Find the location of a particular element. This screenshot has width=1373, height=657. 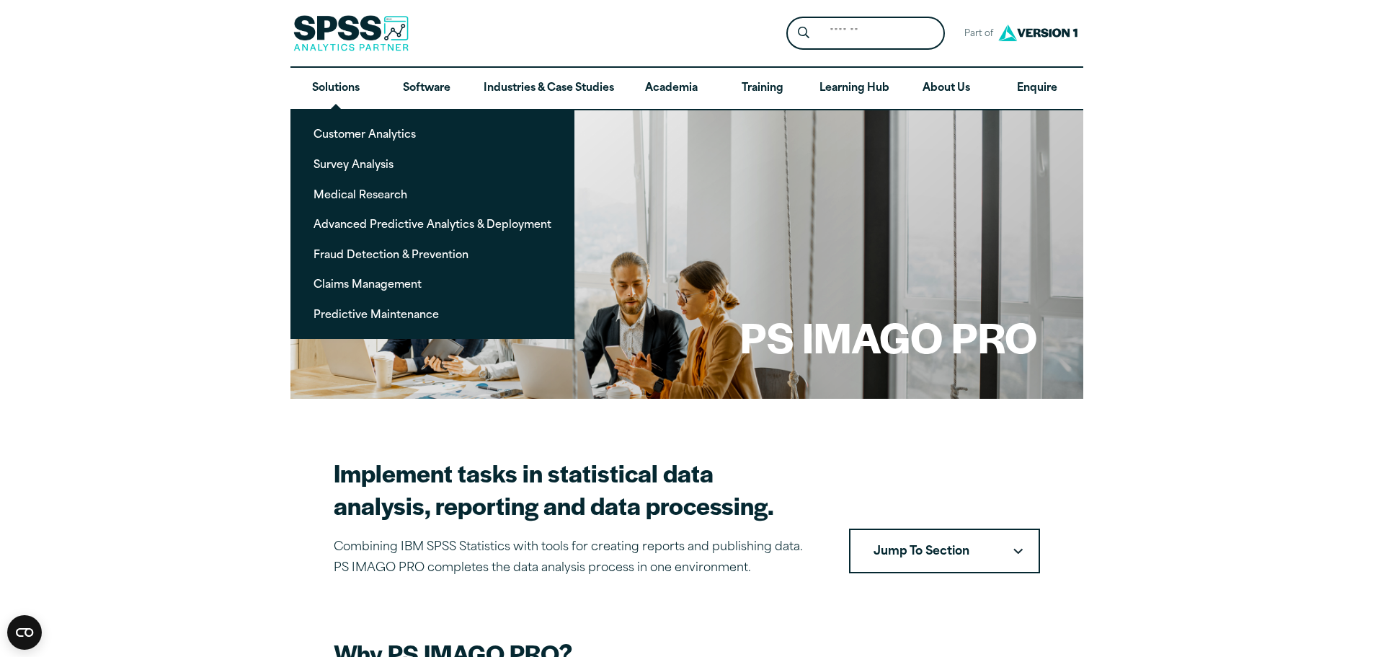

button: Jump To SectionDownward pointing chevron is located at coordinates (944, 551).